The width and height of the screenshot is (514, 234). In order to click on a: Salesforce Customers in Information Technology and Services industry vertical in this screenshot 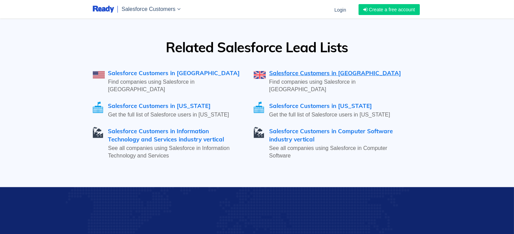, I will do `click(166, 135)`.